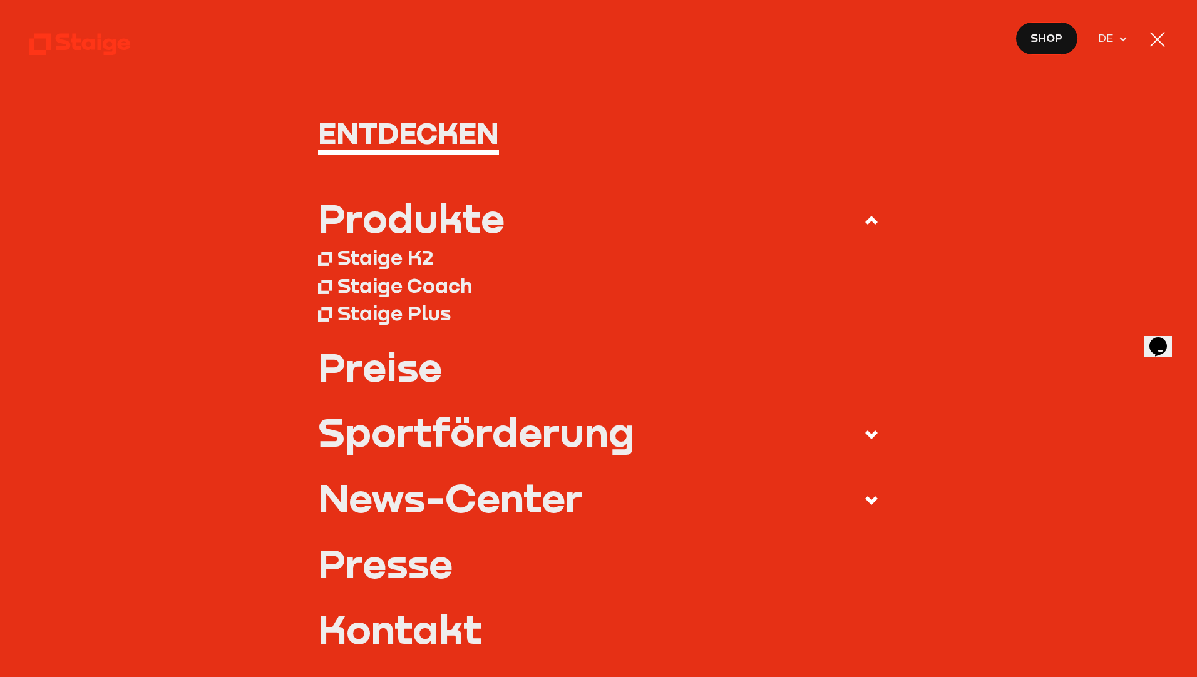  What do you see at coordinates (385, 257) in the screenshot?
I see `div: Staige K2` at bounding box center [385, 257].